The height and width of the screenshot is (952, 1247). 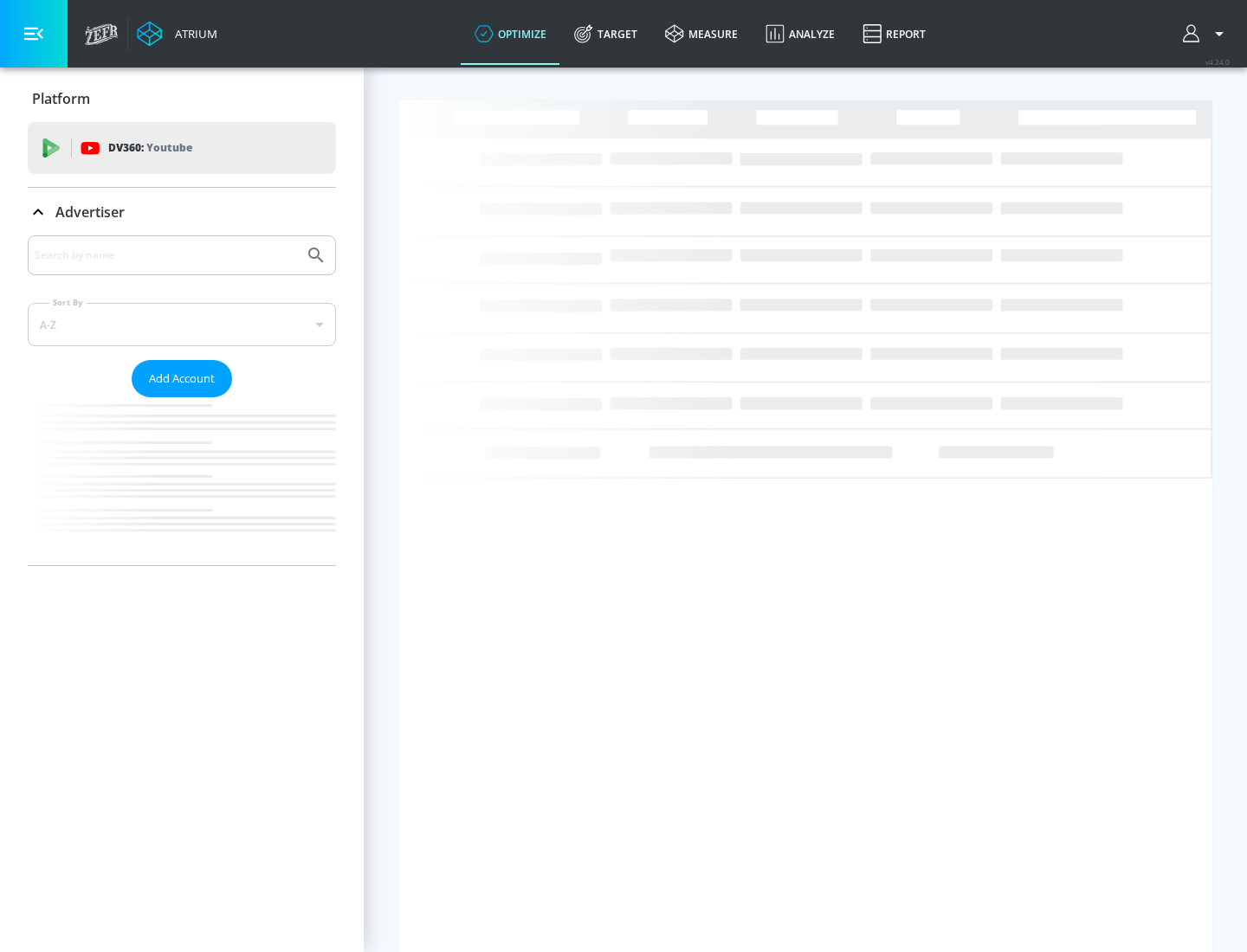 I want to click on label: Sort By, so click(x=67, y=302).